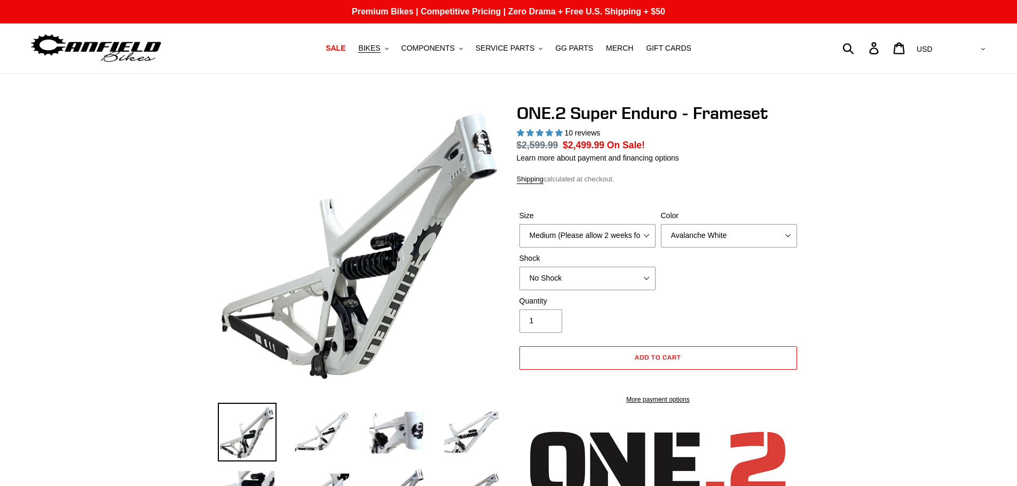 The height and width of the screenshot is (486, 1017). Describe the element at coordinates (530, 179) in the screenshot. I see `a: Shipping` at that location.